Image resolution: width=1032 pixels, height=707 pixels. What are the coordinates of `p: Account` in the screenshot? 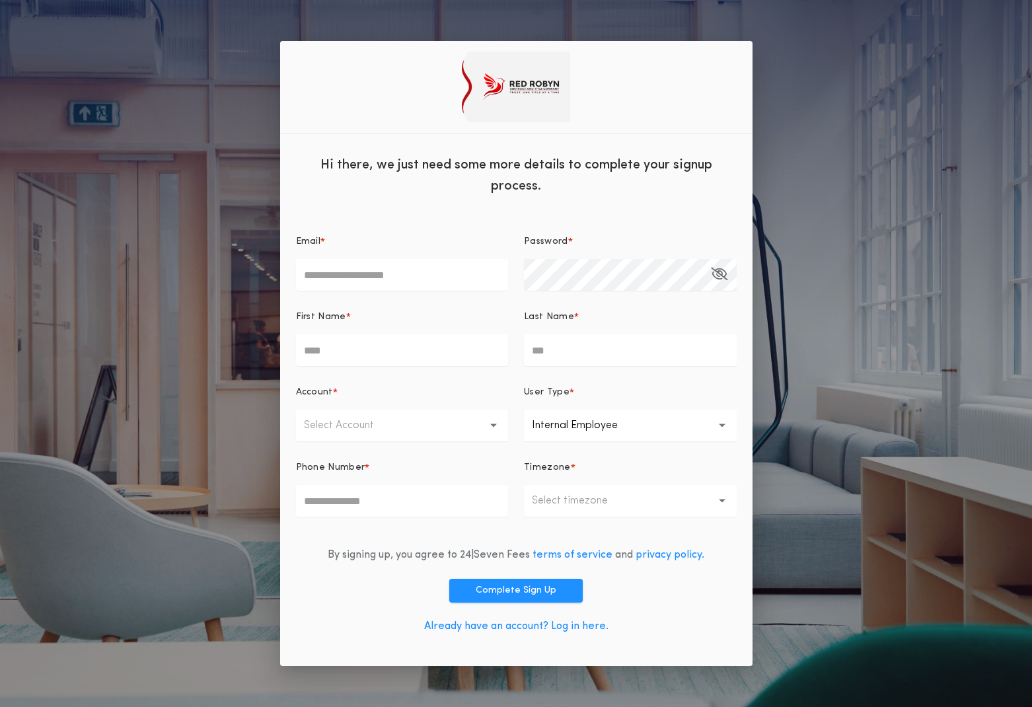 It's located at (315, 393).